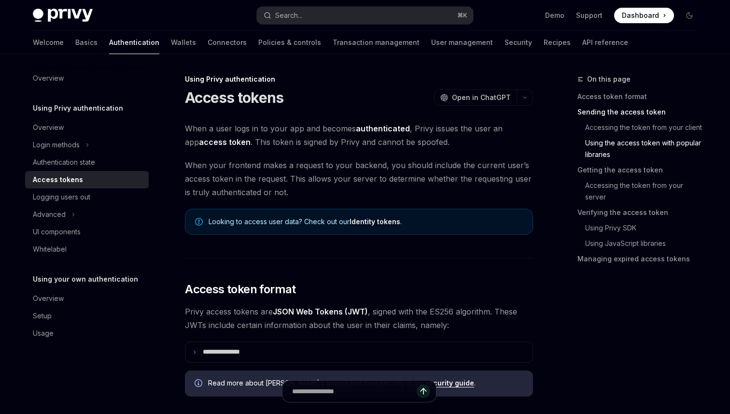  What do you see at coordinates (320, 311) in the screenshot?
I see `a: JSON Web Tokens (JWT)` at bounding box center [320, 311].